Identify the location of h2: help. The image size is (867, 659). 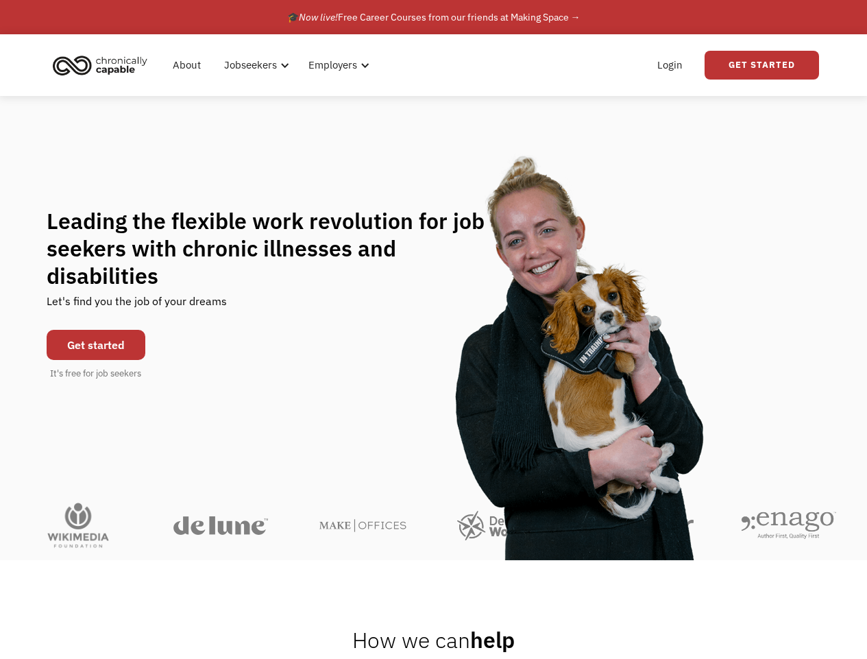
(433, 640).